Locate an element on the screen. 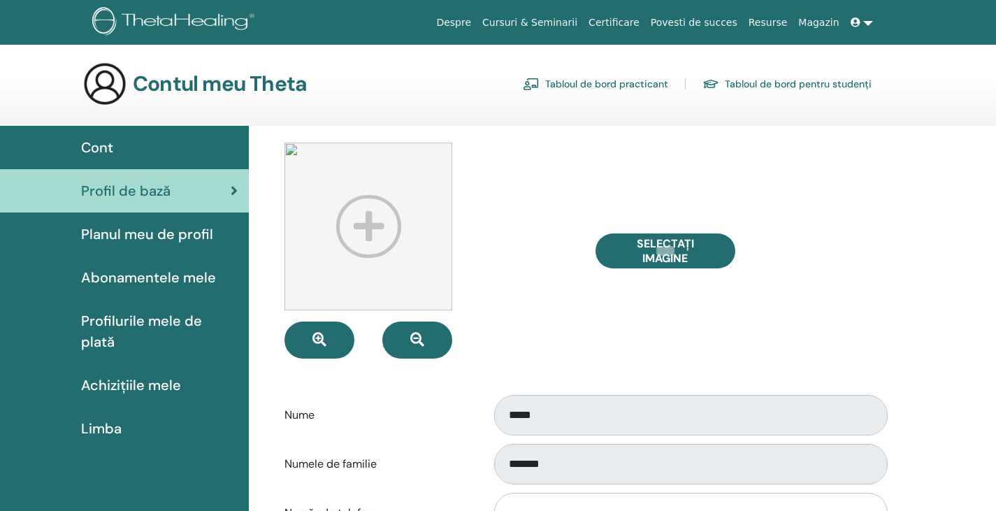  span: Selectați Imagine is located at coordinates (665, 251).